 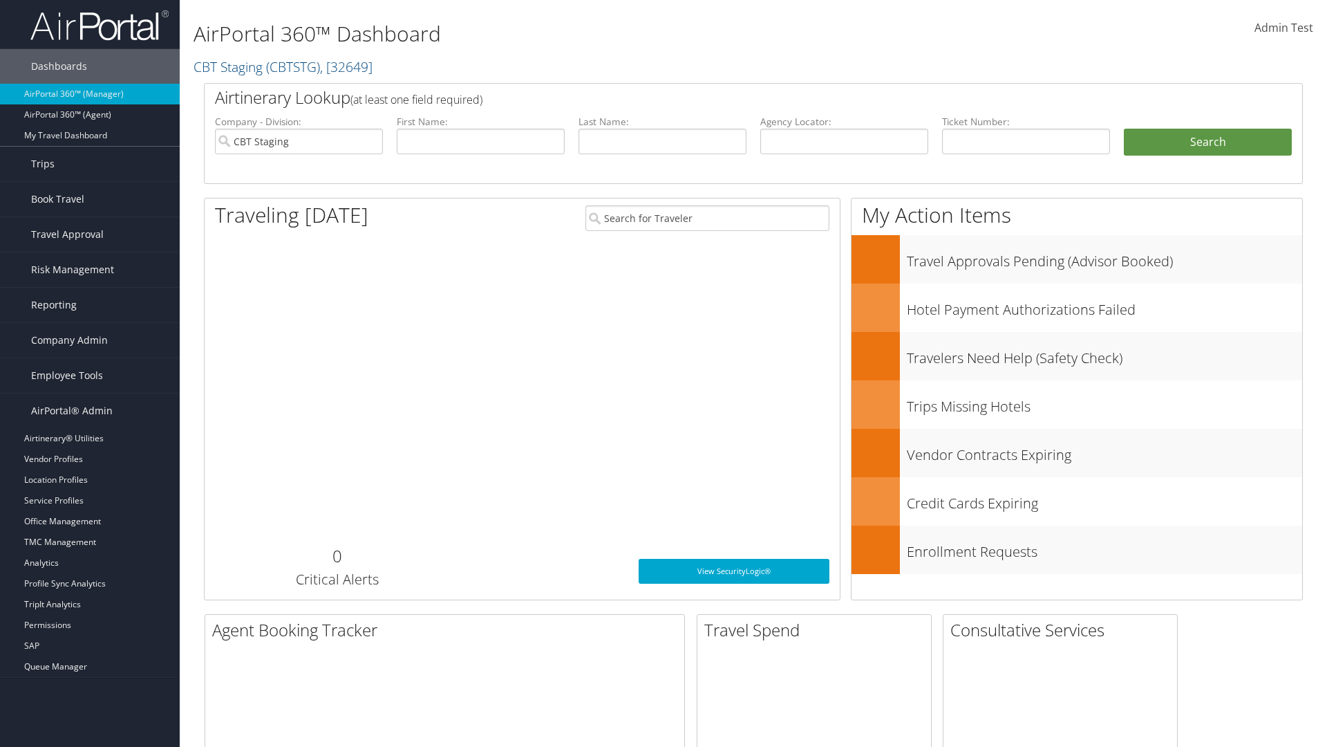 What do you see at coordinates (662, 122) in the screenshot?
I see `label: Last Name:` at bounding box center [662, 122].